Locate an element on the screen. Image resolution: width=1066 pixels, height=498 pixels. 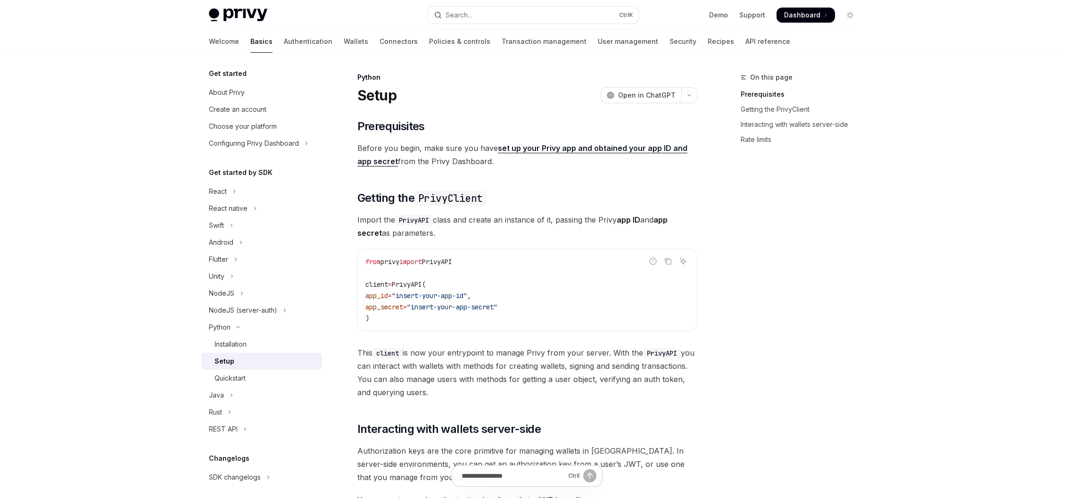
span: Interacting with wallets server-side is located at coordinates (449, 429).